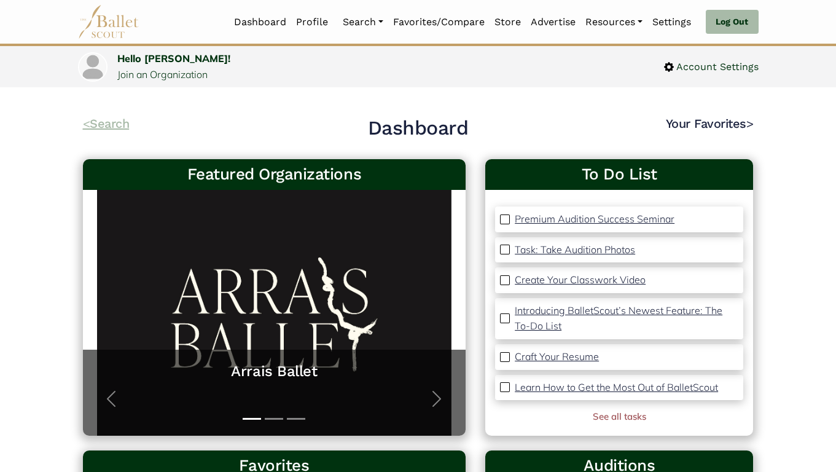 This screenshot has height=472, width=836. I want to click on p: Task: Take Audition Photos, so click(575, 249).